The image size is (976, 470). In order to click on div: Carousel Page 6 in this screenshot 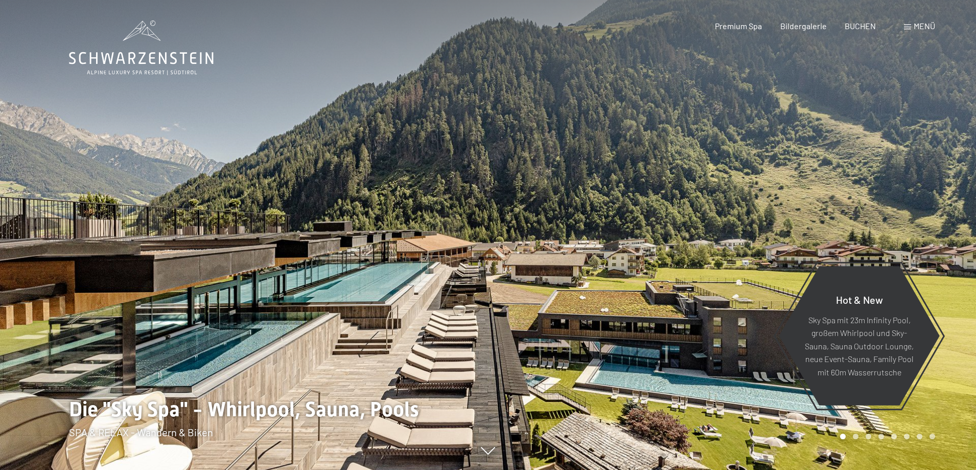, I will do `click(907, 436)`.